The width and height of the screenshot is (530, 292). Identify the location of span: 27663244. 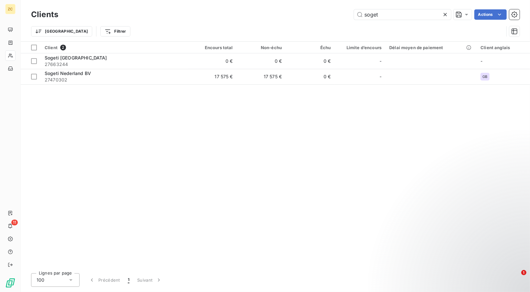
(114, 64).